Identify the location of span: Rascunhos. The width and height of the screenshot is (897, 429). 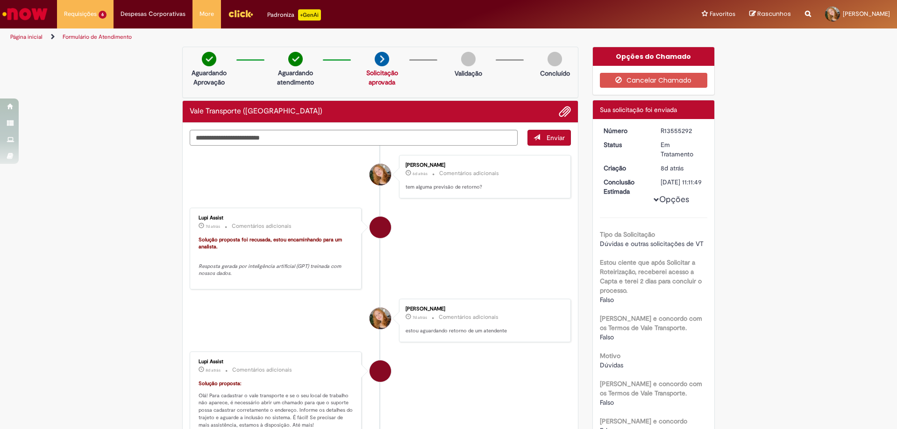
(774, 14).